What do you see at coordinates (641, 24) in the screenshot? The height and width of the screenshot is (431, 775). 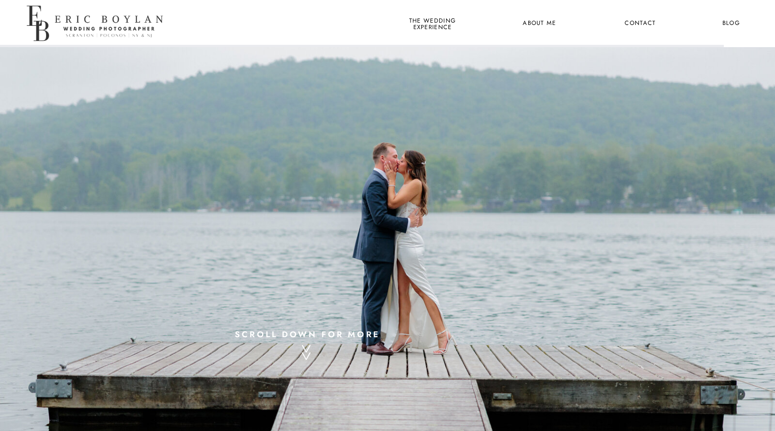 I see `a: Contact` at bounding box center [641, 24].